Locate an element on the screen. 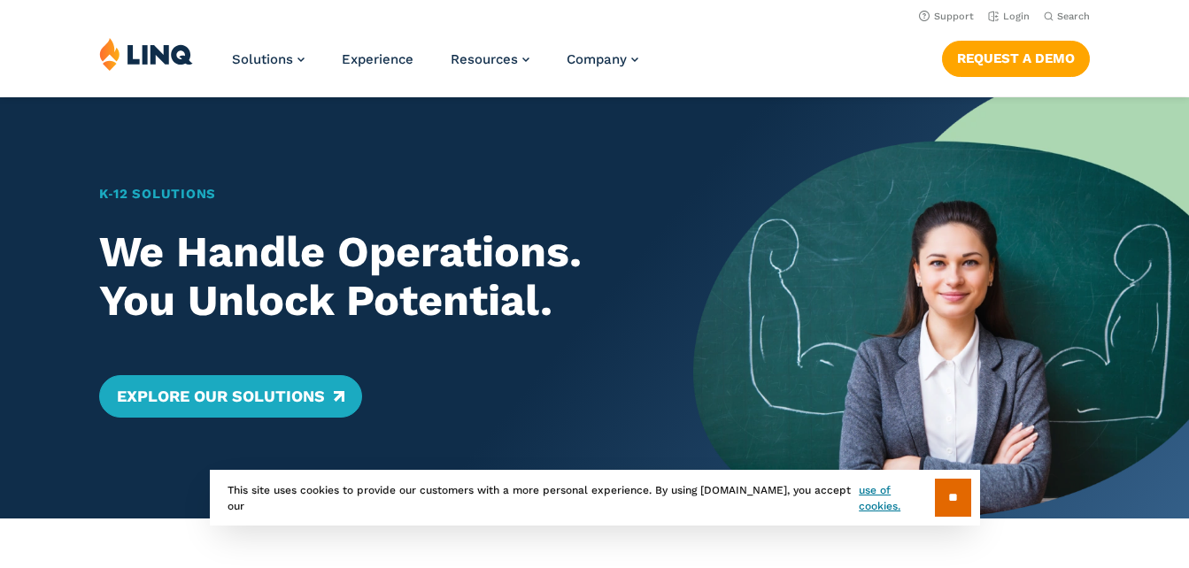 The height and width of the screenshot is (568, 1189). a: Solutions is located at coordinates (268, 59).